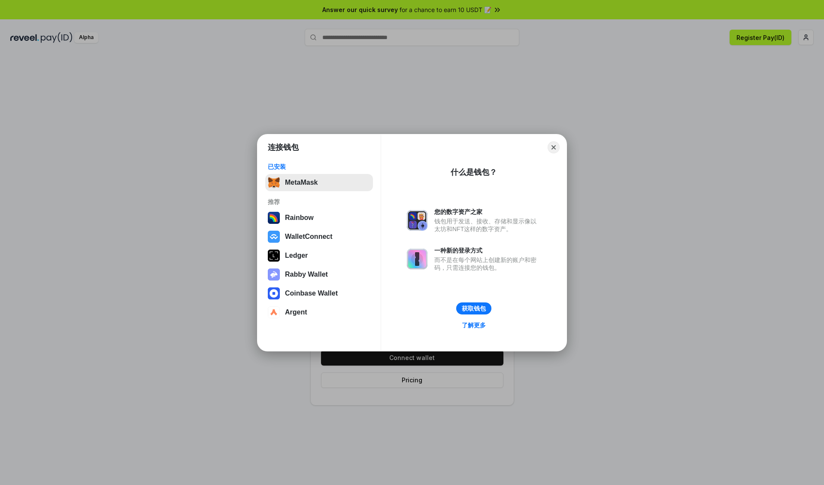 The height and width of the screenshot is (485, 824). Describe the element at coordinates (319, 167) in the screenshot. I see `div: 已安装` at that location.